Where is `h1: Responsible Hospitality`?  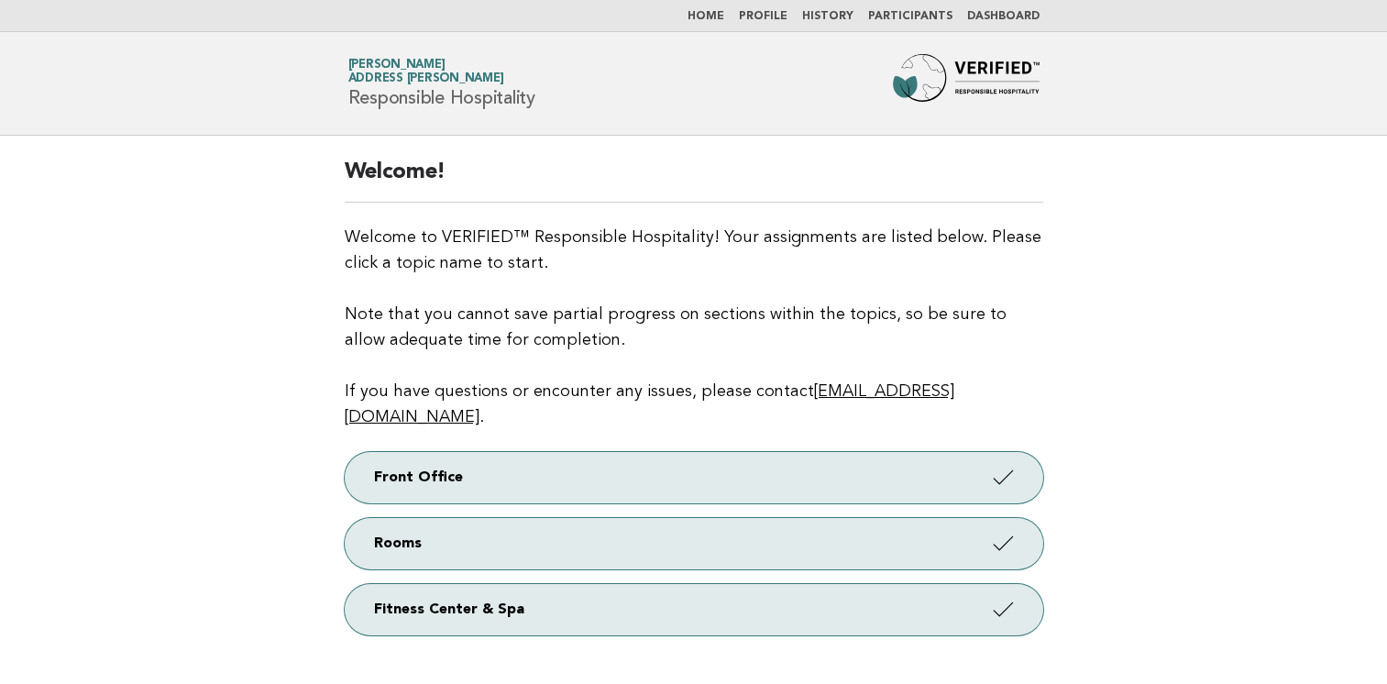 h1: Responsible Hospitality is located at coordinates (442, 83).